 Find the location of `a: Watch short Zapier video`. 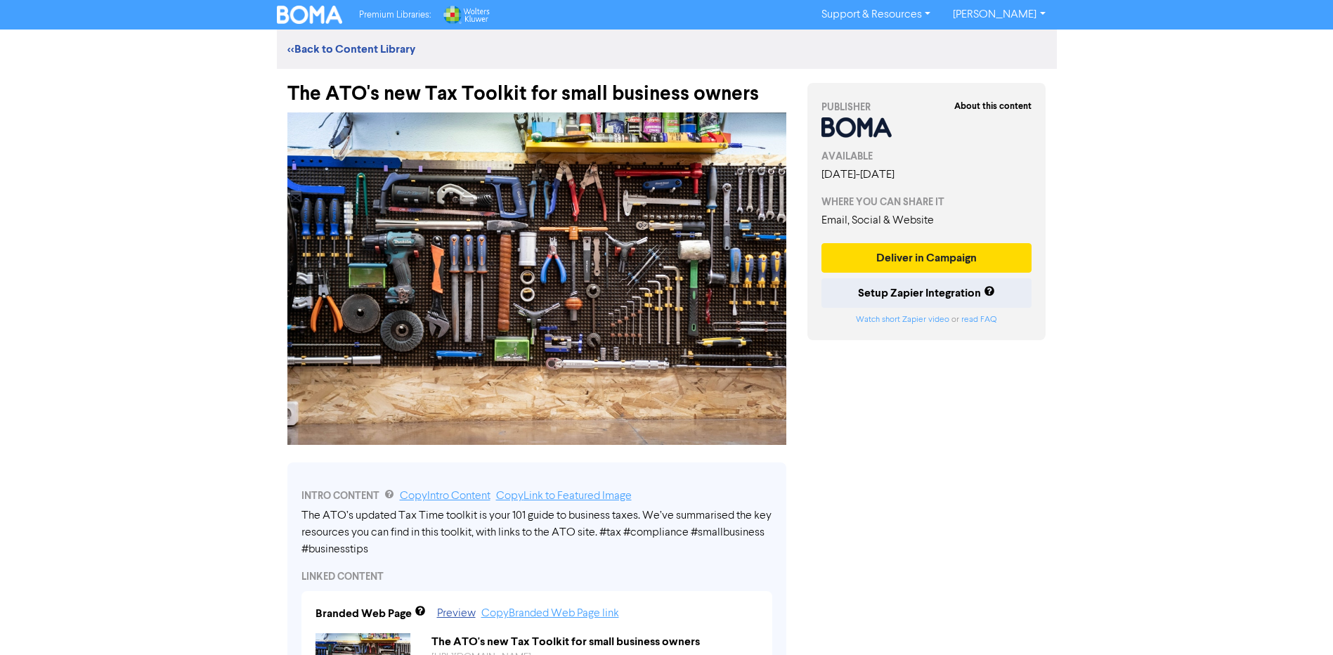

a: Watch short Zapier video is located at coordinates (902, 320).